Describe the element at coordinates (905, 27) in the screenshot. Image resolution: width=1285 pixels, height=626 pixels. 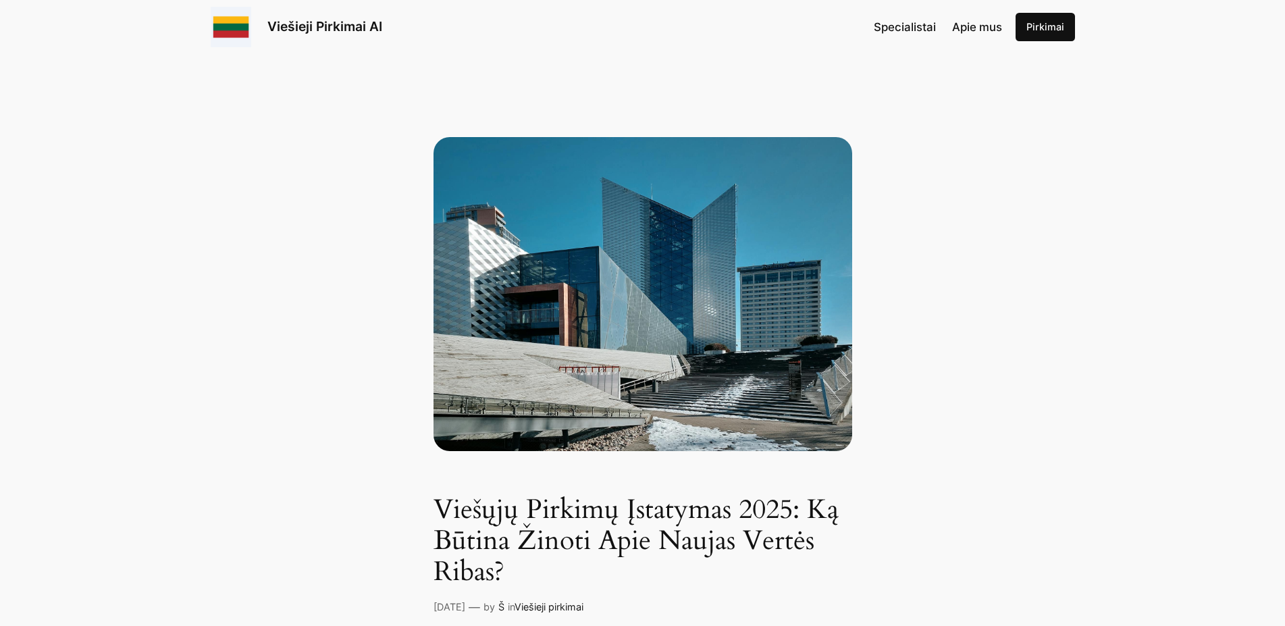
I see `span: Specialistai` at that location.